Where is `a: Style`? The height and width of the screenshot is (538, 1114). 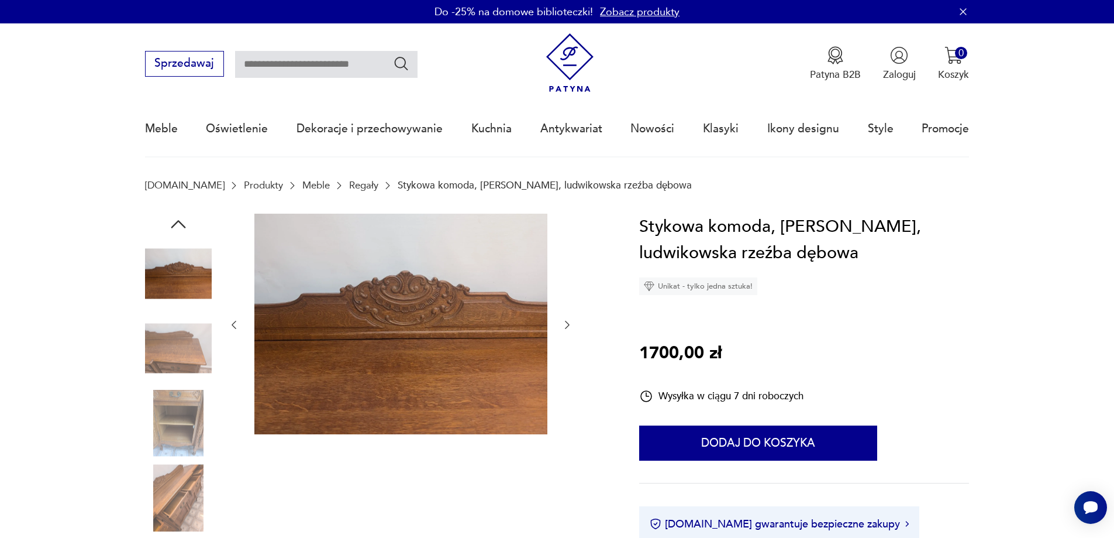
a: Style is located at coordinates (881, 129).